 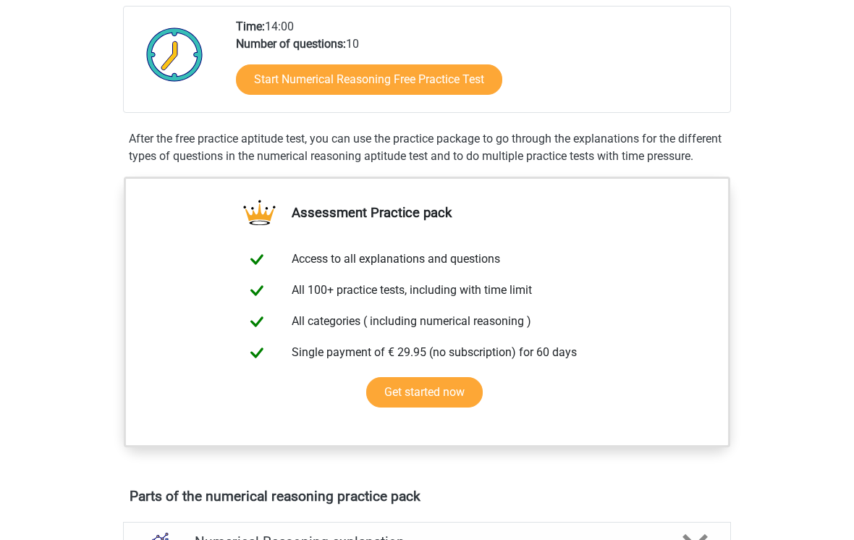 What do you see at coordinates (427, 496) in the screenshot?
I see `h4: Parts of the numerical reasoning practice pack` at bounding box center [427, 496].